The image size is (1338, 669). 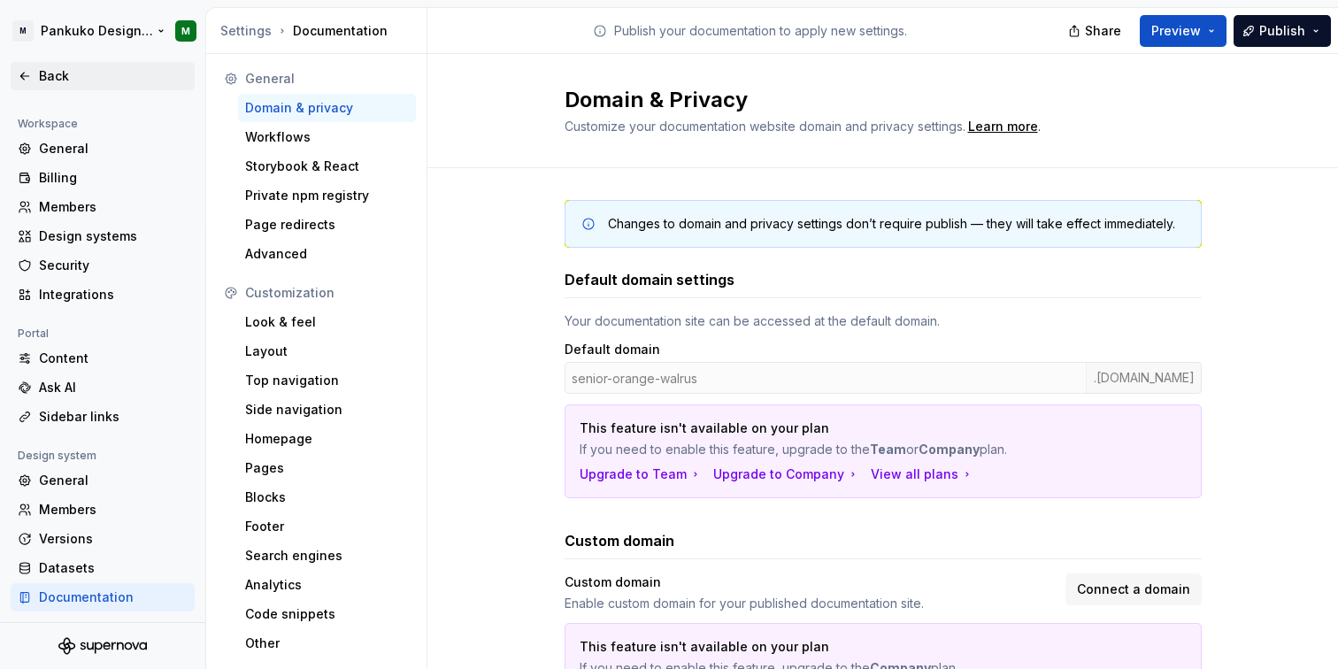 What do you see at coordinates (326, 108) in the screenshot?
I see `div: Domain & privacy` at bounding box center [326, 108].